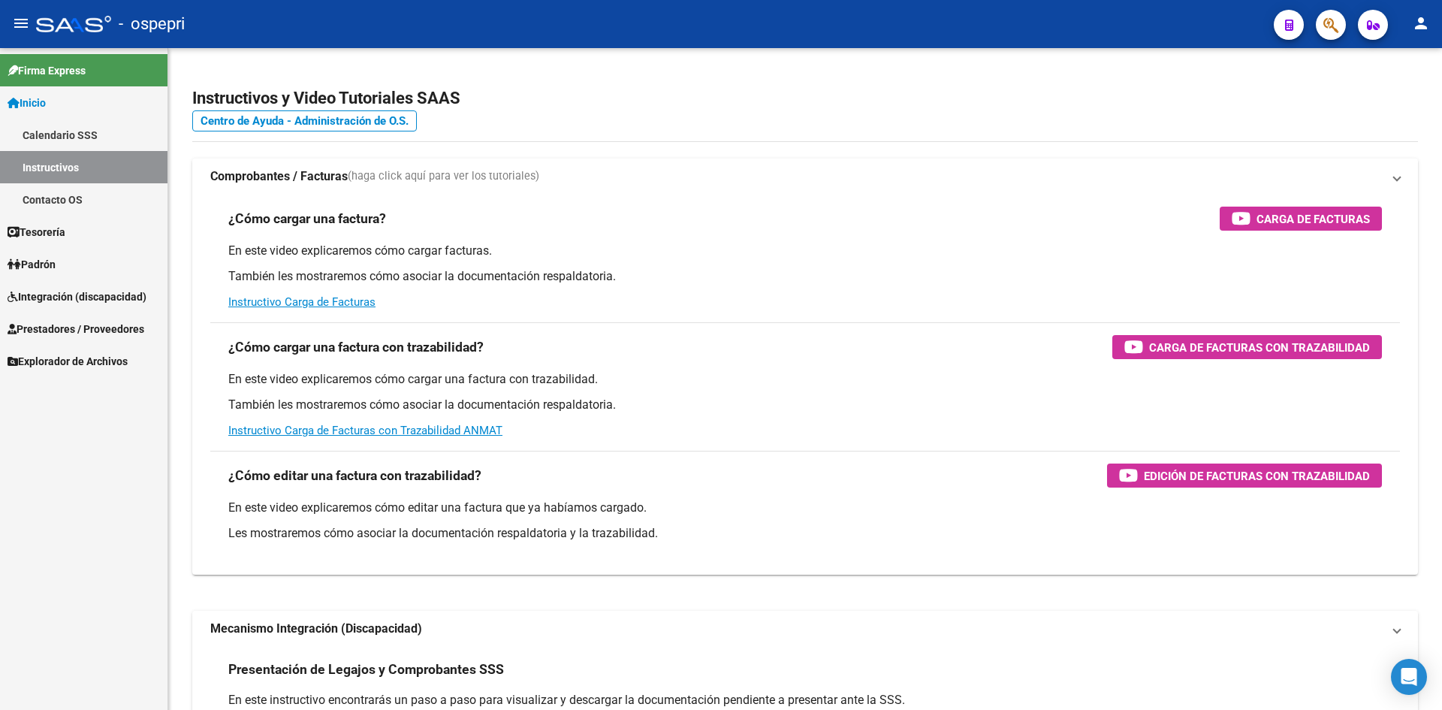 This screenshot has width=1442, height=710. I want to click on button: Carga de Facturas, so click(1301, 219).